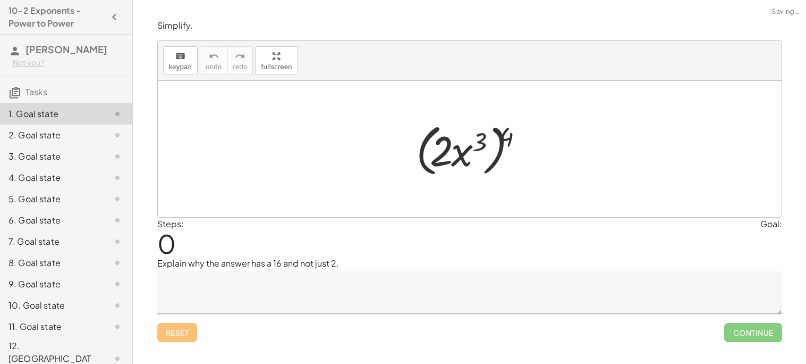 Image resolution: width=806 pixels, height=364 pixels. What do you see at coordinates (171, 223) in the screenshot?
I see `label: Steps:` at bounding box center [171, 223].